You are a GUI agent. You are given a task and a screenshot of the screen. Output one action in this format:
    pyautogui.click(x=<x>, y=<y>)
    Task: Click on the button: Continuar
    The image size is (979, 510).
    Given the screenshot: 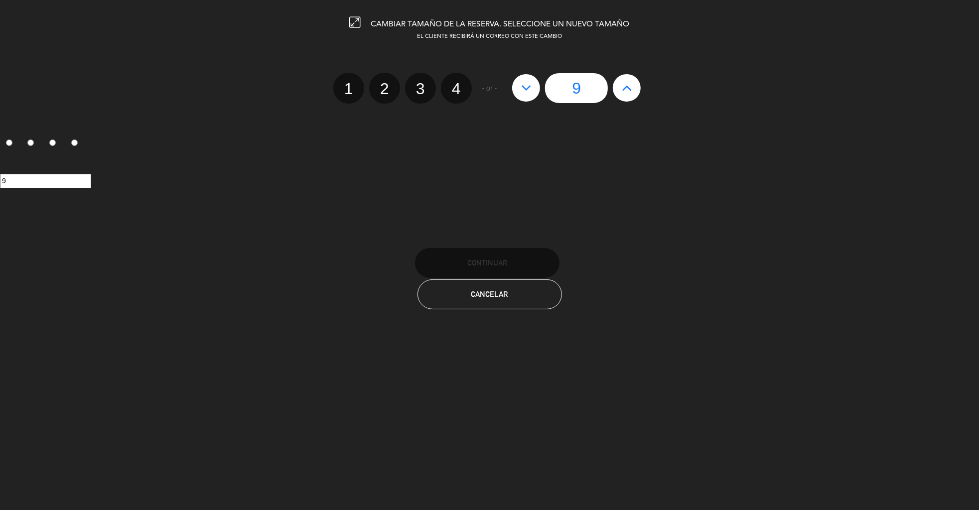 What is the action you would take?
    pyautogui.click(x=488, y=263)
    